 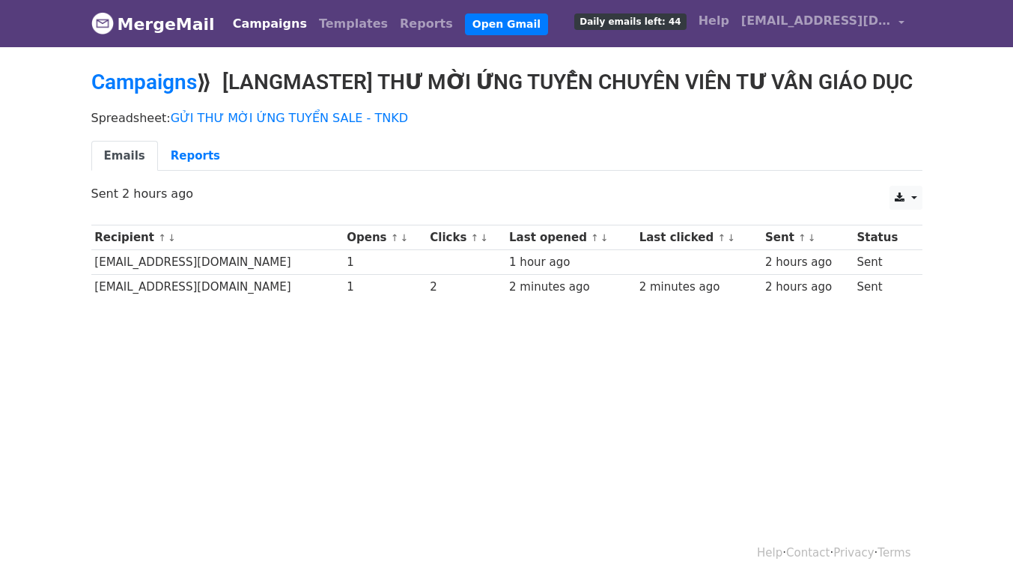 I want to click on th: Status, so click(x=883, y=237).